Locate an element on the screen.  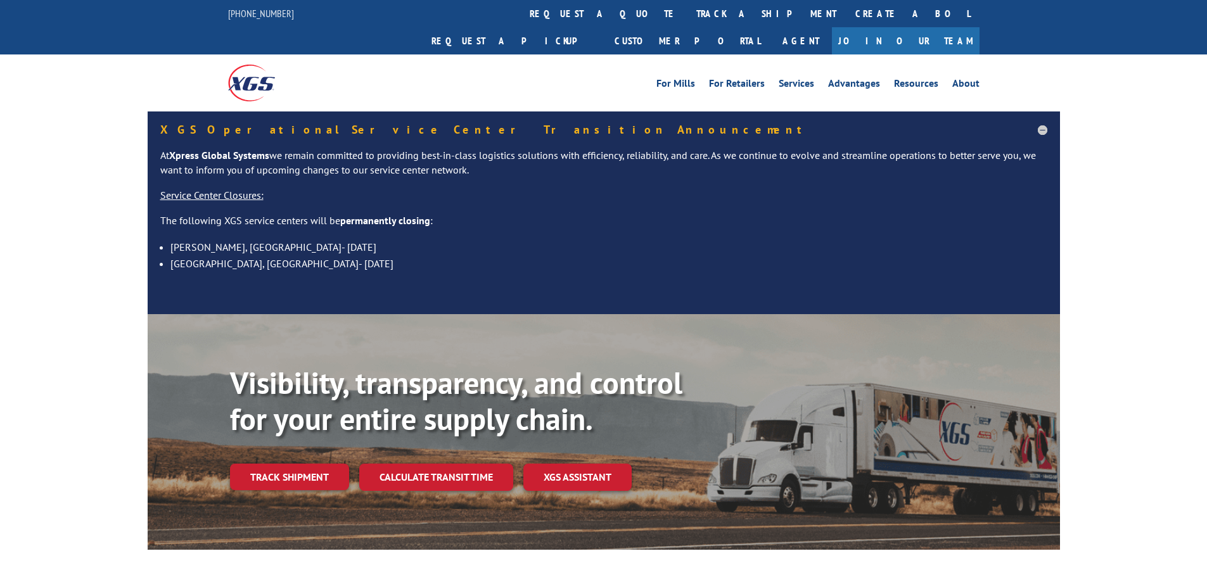
p: At we remain committed to providing best-in-class logistics solutions with efficiency, reliabilit... is located at coordinates (604, 169).